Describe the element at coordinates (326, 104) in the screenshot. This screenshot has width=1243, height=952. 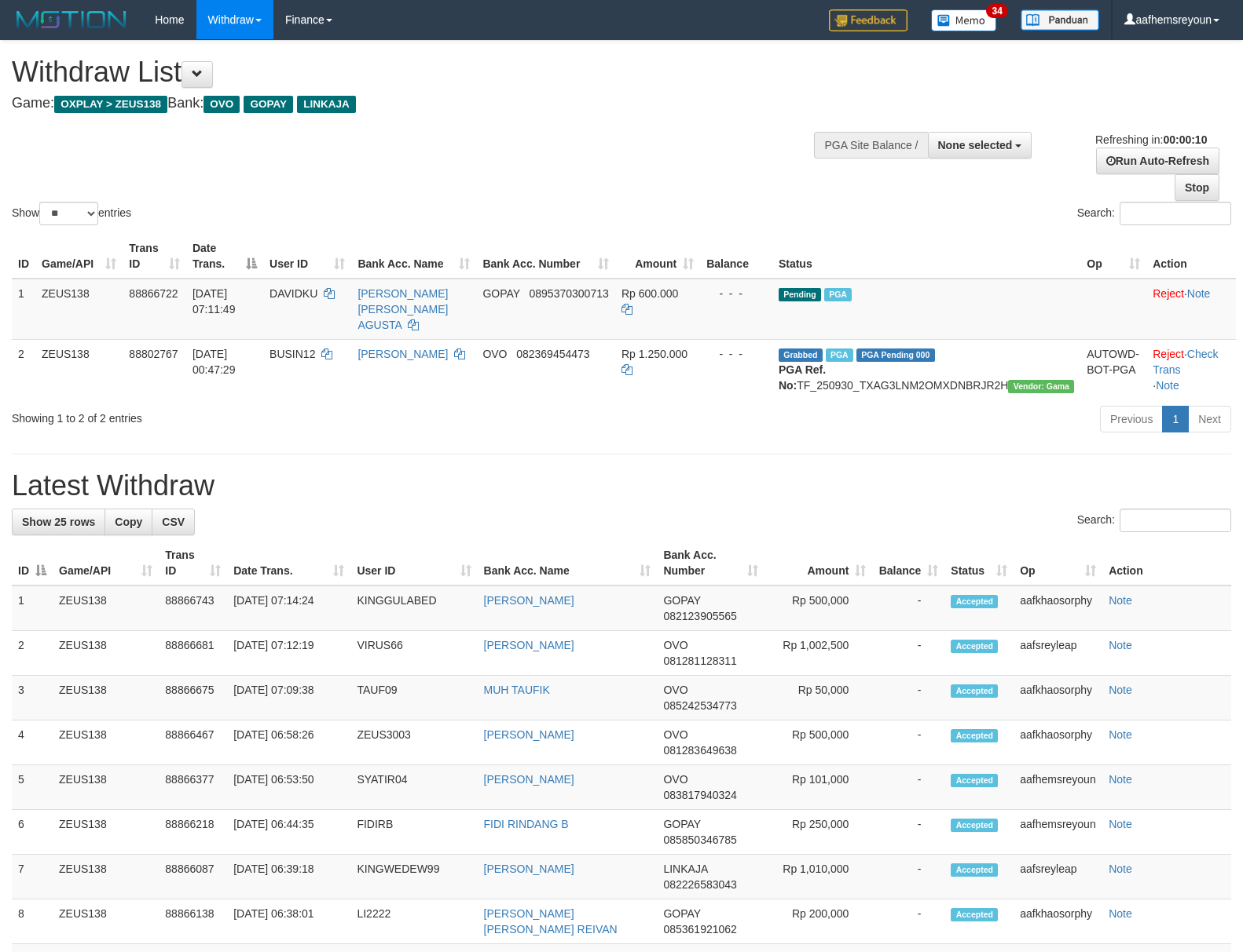
I see `span: LINKAJA` at that location.